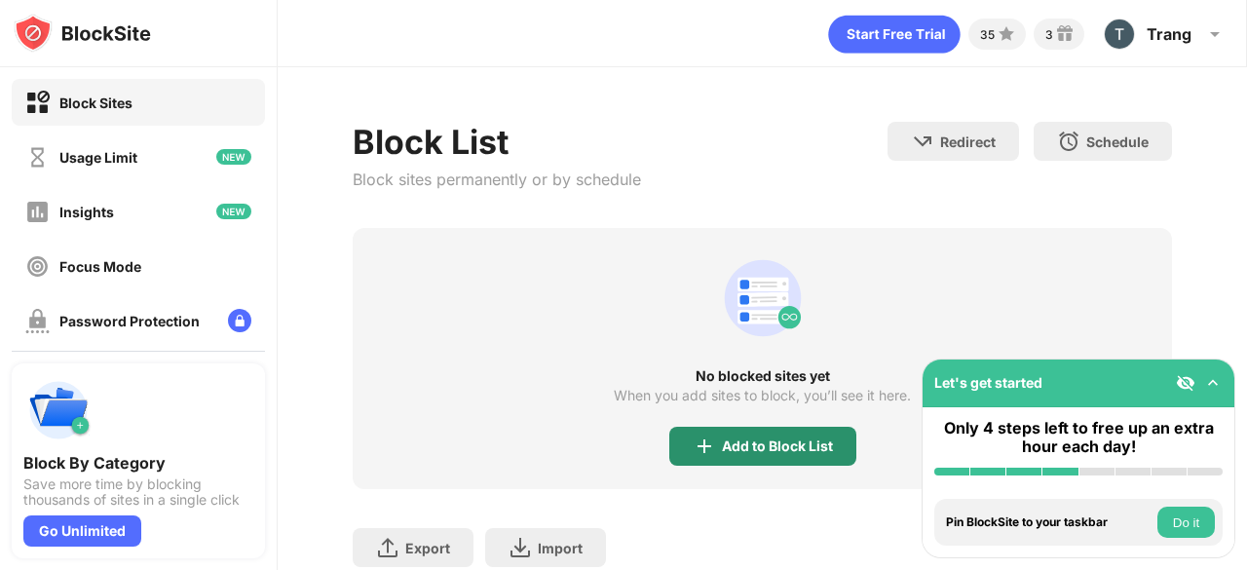 The height and width of the screenshot is (570, 1247). What do you see at coordinates (1049, 34) in the screenshot?
I see `div: 3` at bounding box center [1049, 34].